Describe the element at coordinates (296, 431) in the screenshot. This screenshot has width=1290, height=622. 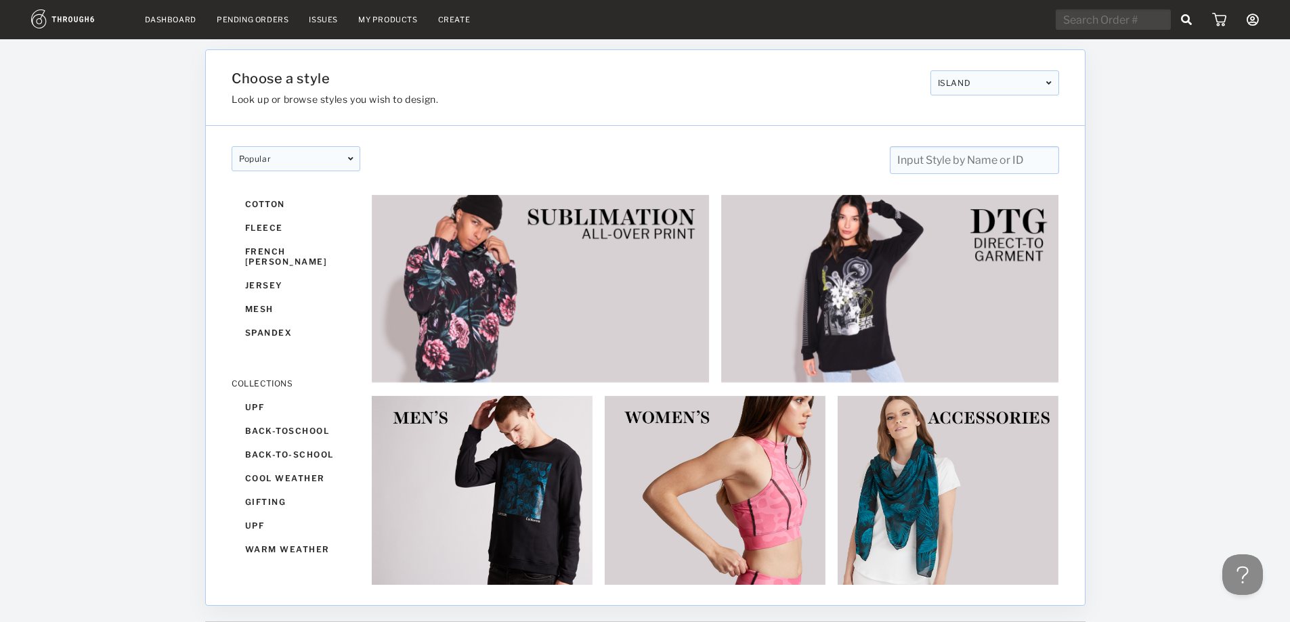
I see `div: back-toschool` at that location.